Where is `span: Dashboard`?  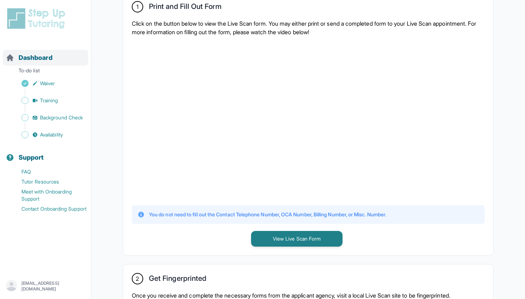 span: Dashboard is located at coordinates (35, 58).